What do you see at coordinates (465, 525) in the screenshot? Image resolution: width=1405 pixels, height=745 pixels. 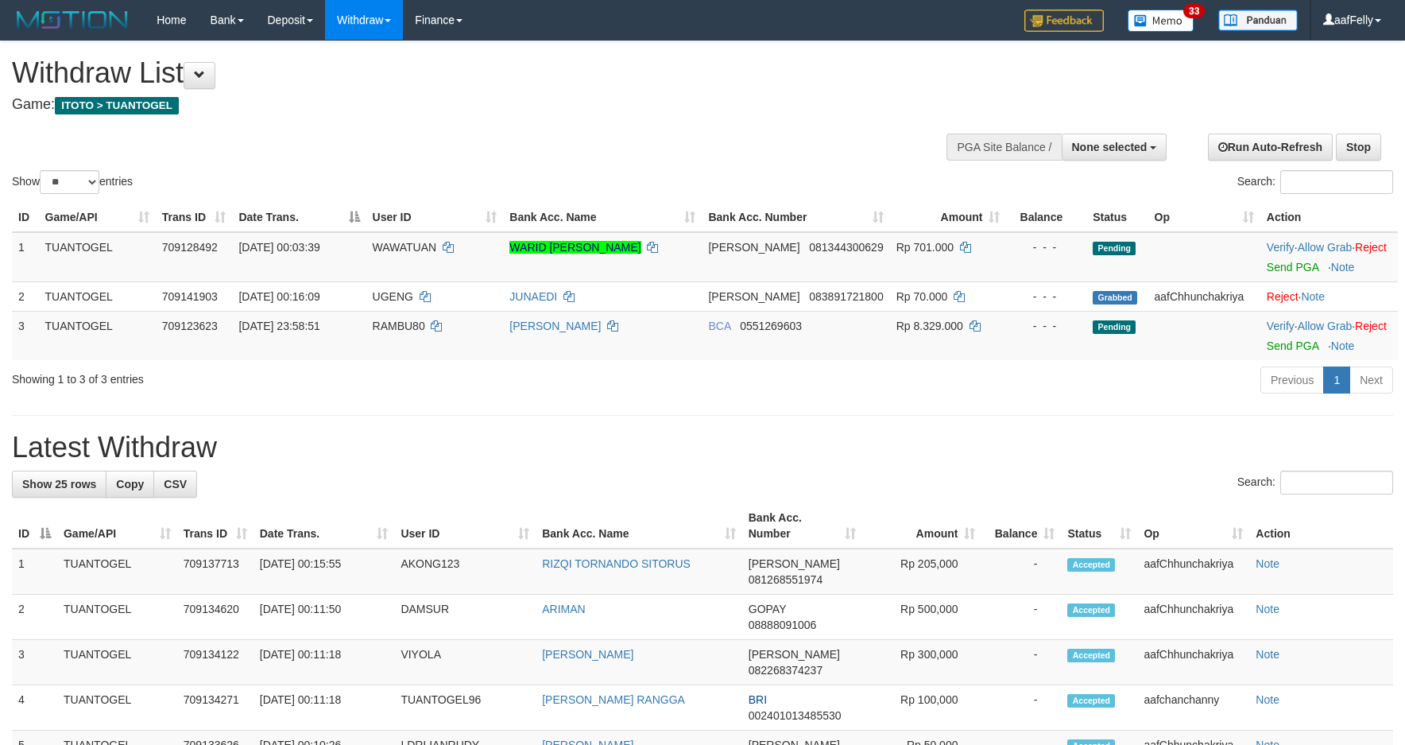 I see `th: User ID: activate to sort column ascending` at bounding box center [465, 525].